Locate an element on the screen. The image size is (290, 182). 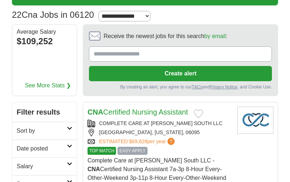
a: by email is located at coordinates (215, 36).